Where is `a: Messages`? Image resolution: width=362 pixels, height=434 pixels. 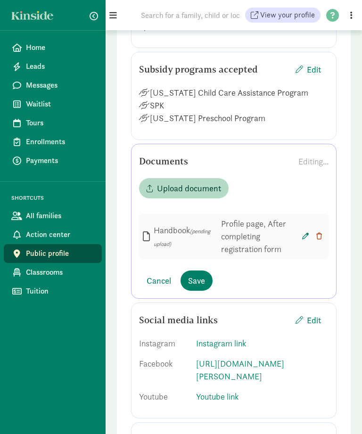
a: Messages is located at coordinates (53, 85).